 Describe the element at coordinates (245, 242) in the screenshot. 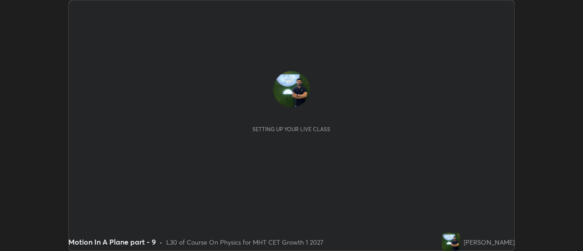

I see `div: L30 of Course On Physics for MHT CET Growth 1 2027` at that location.